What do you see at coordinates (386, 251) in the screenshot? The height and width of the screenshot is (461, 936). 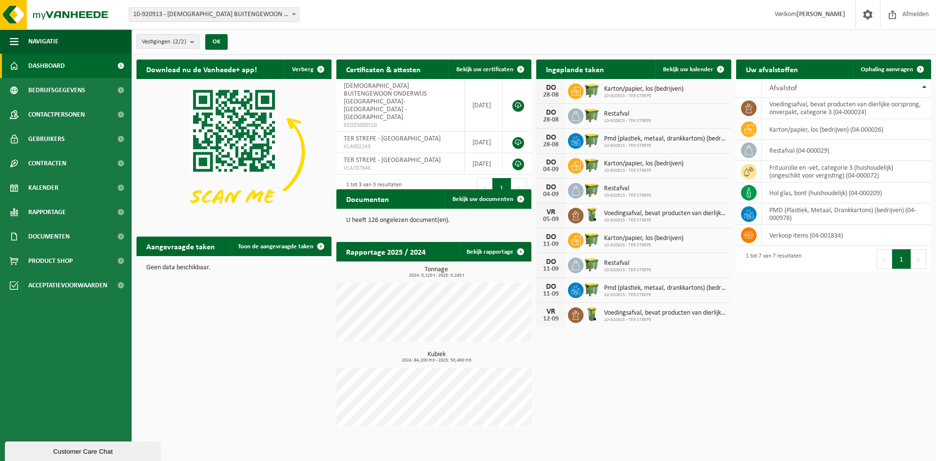 I see `h2: Rapportage 2025 / 2024` at bounding box center [386, 251].